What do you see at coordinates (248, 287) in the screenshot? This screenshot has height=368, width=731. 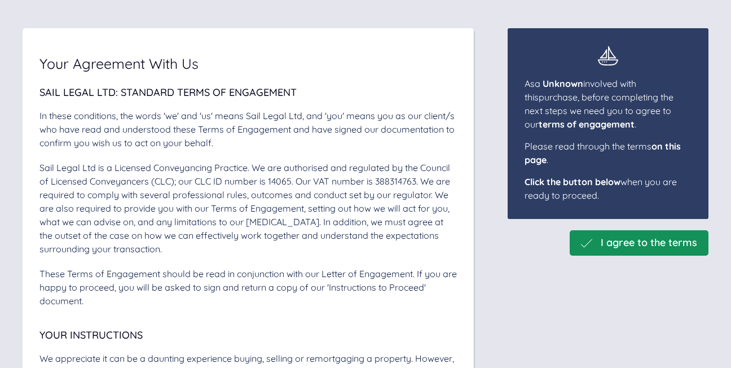 I see `div: These Terms of Engagement should be read in conjunction with our Letter of Engagement. If you are...` at bounding box center [248, 287].